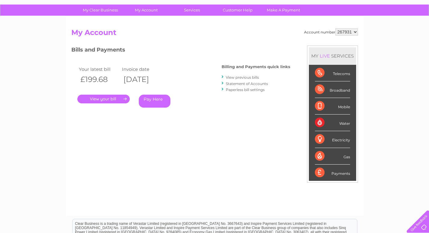 This screenshot has width=429, height=233. I want to click on td: Your latest bill, so click(99, 69).